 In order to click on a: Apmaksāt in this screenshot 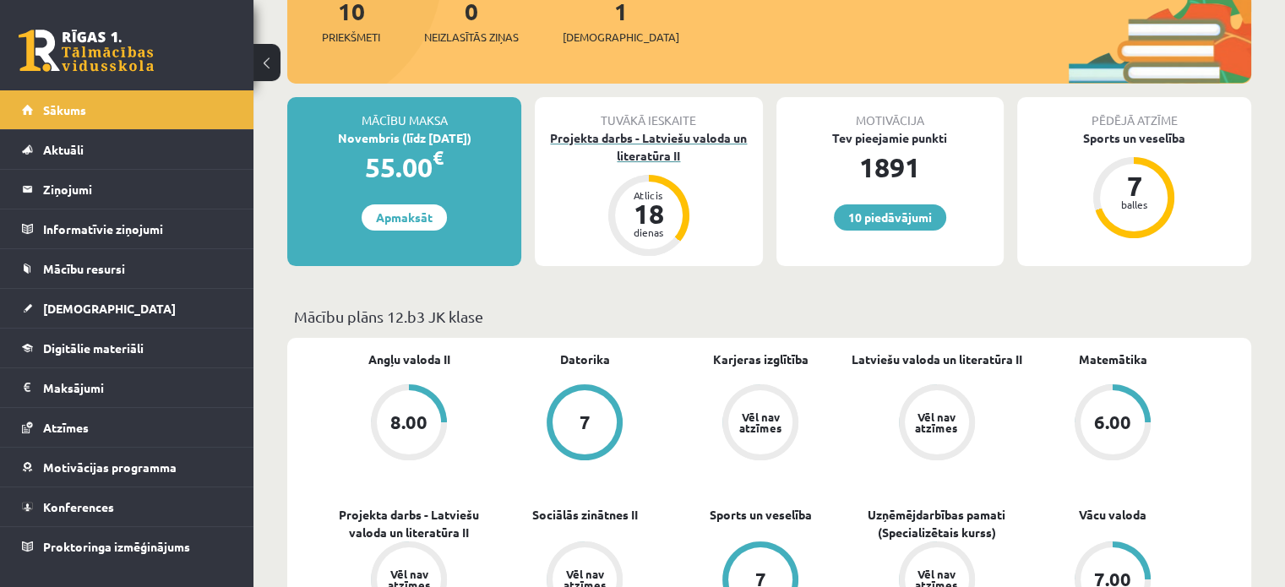, I will do `click(404, 217)`.